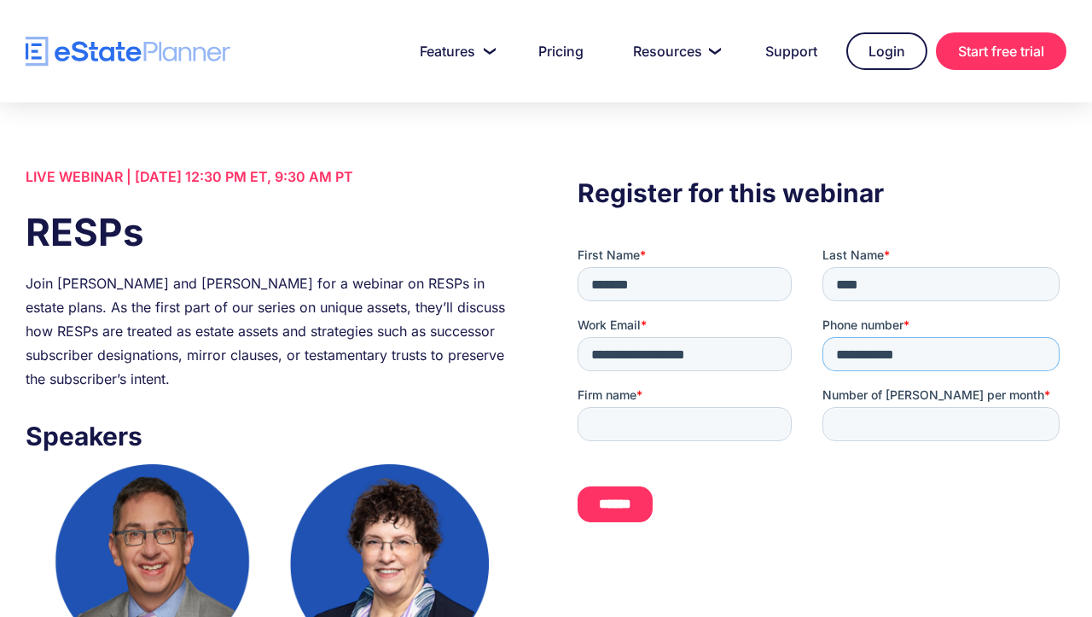 The image size is (1092, 617). What do you see at coordinates (560, 51) in the screenshot?
I see `a: Pricing` at bounding box center [560, 51].